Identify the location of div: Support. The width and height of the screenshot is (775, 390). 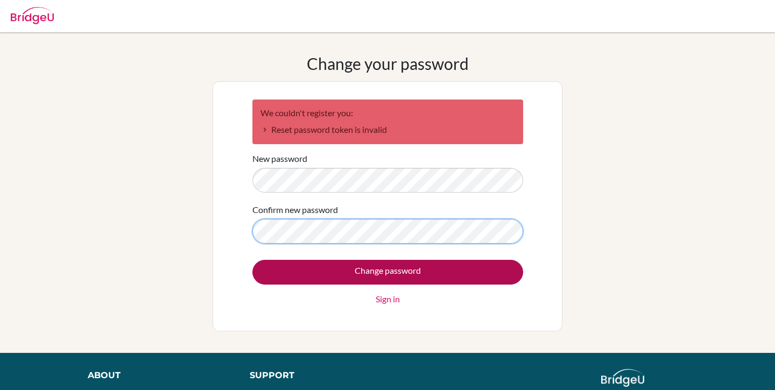
(313, 376).